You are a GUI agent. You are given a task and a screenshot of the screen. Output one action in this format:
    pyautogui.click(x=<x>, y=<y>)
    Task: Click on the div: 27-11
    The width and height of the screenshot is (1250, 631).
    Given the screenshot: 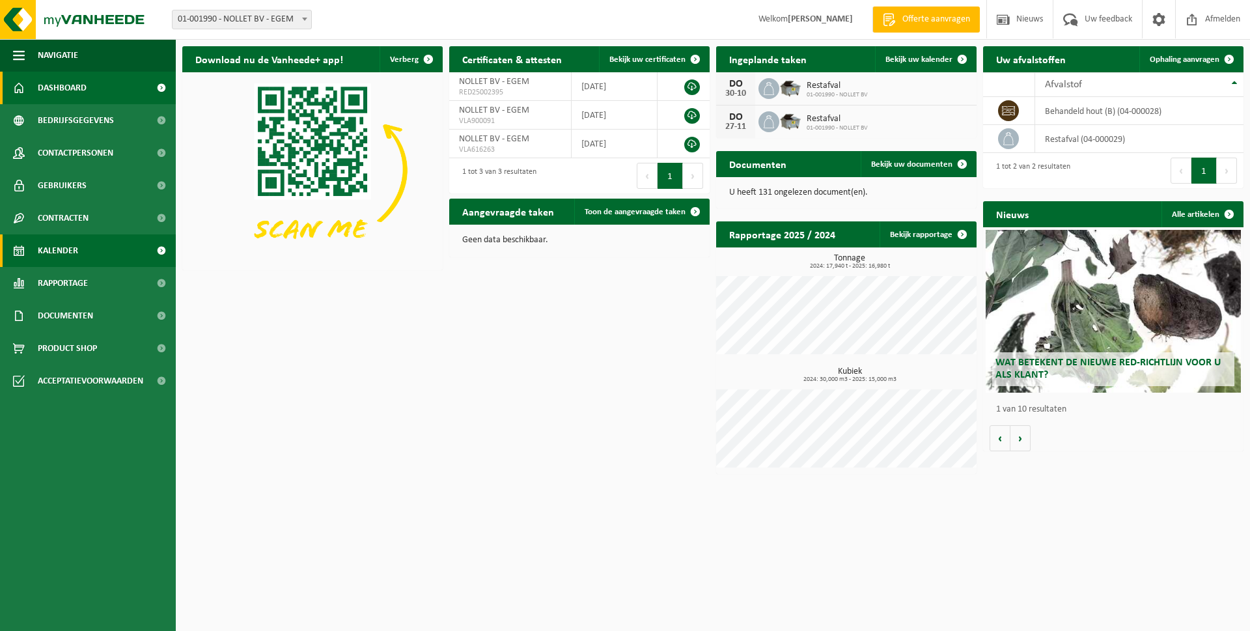 What is the action you would take?
    pyautogui.click(x=736, y=127)
    